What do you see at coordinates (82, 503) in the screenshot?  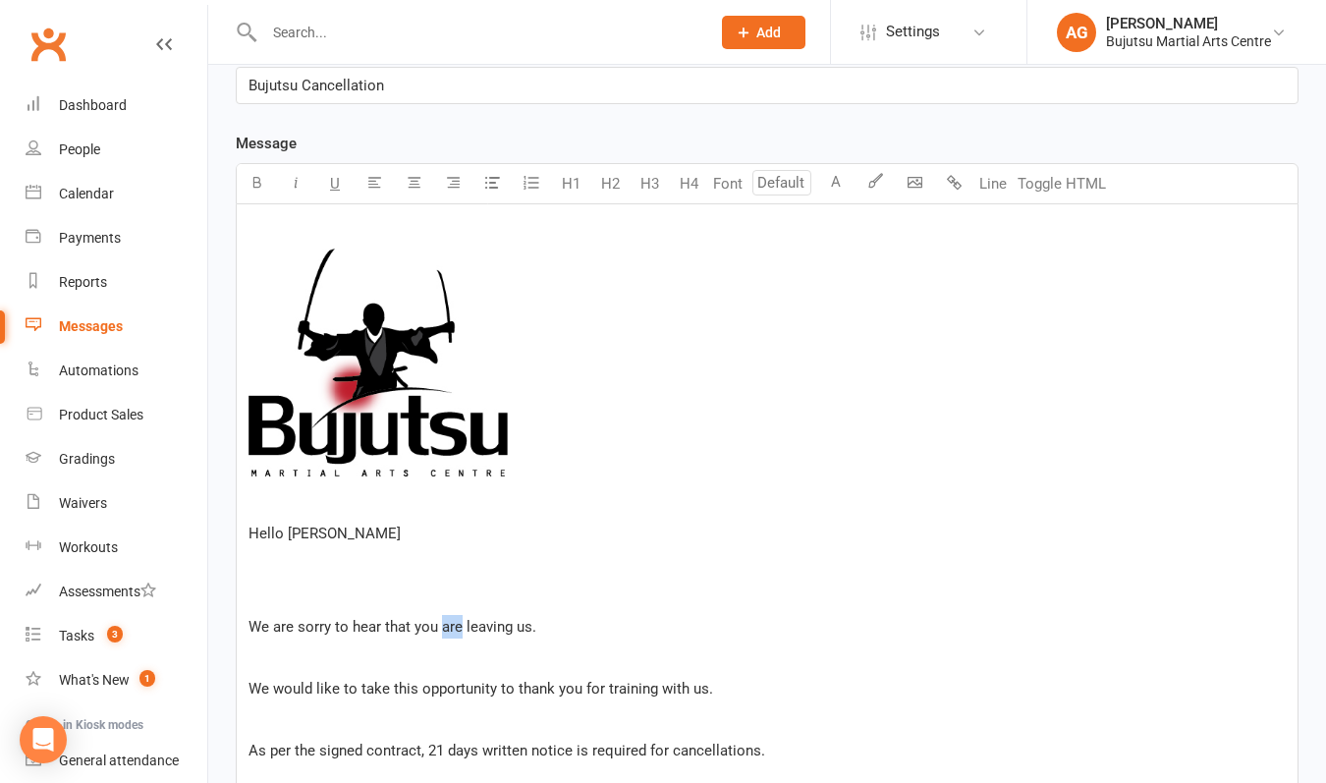 I see `div: Waivers` at bounding box center [82, 503].